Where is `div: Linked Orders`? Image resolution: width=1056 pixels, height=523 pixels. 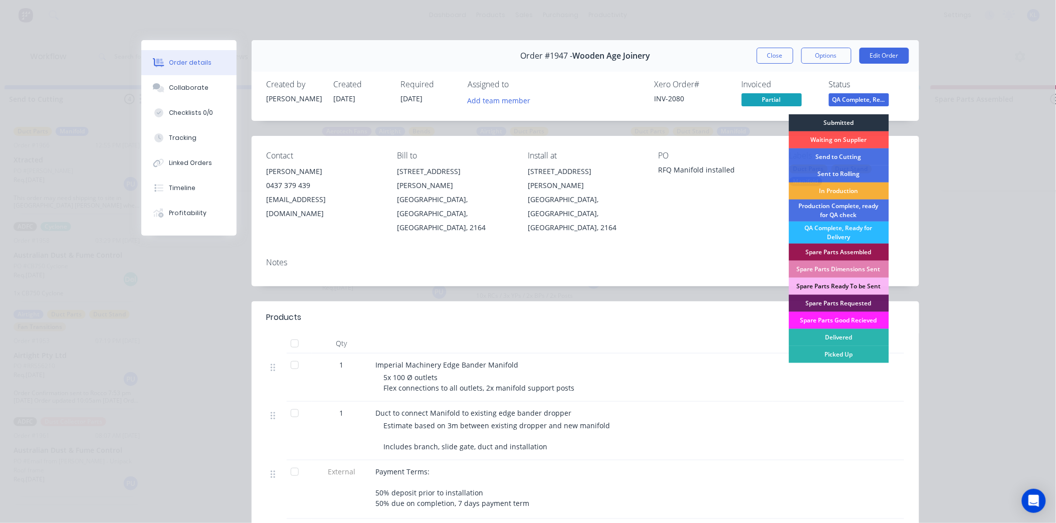 div: Linked Orders is located at coordinates (190, 163).